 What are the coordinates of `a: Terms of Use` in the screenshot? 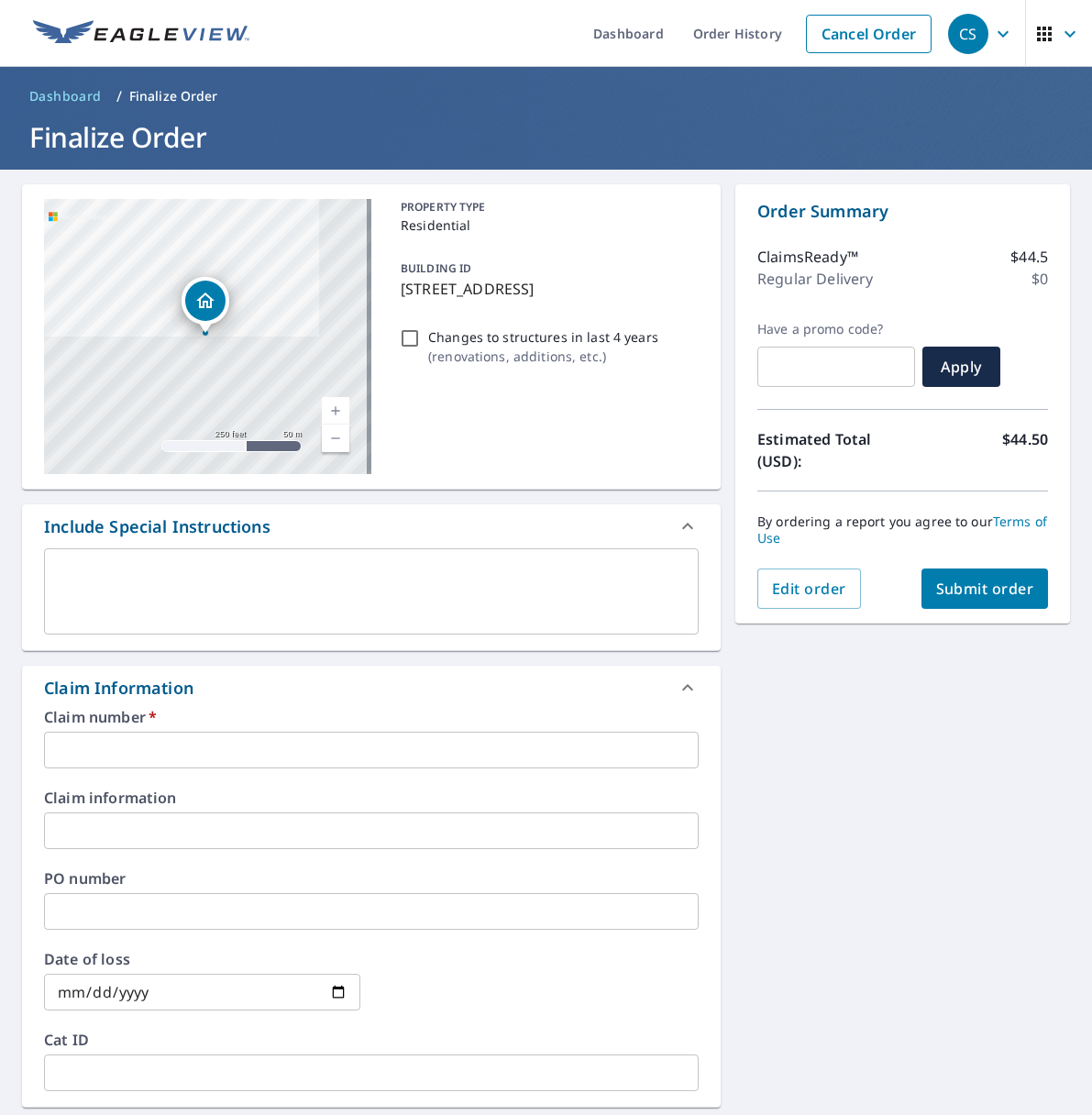 It's located at (902, 529).